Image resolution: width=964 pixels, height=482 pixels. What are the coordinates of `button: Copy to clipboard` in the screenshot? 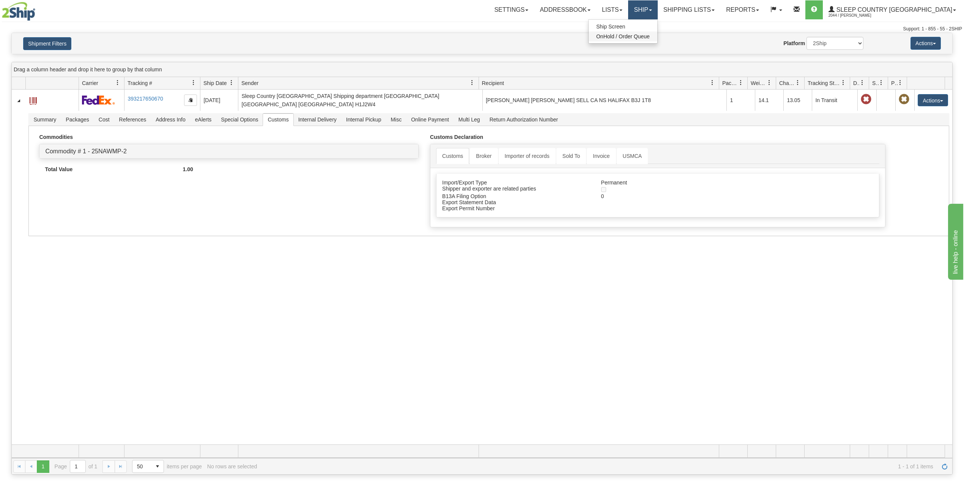 It's located at (191, 100).